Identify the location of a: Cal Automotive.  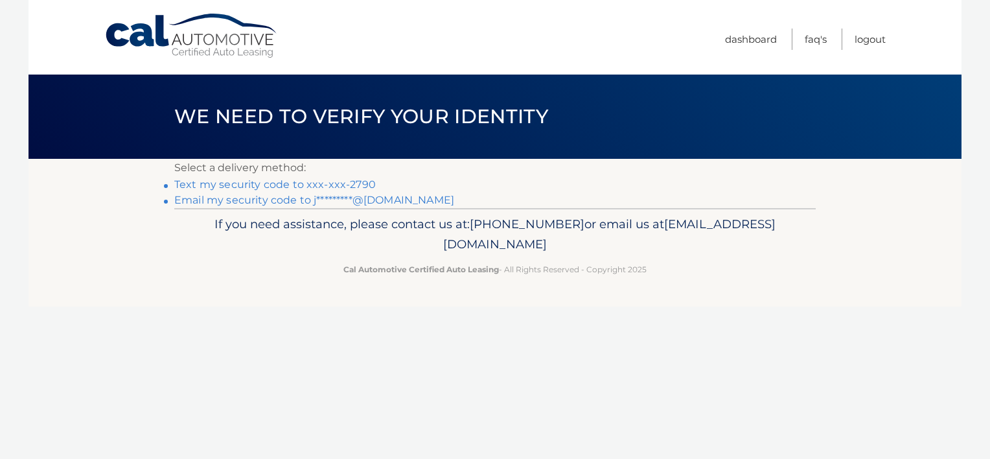
(192, 36).